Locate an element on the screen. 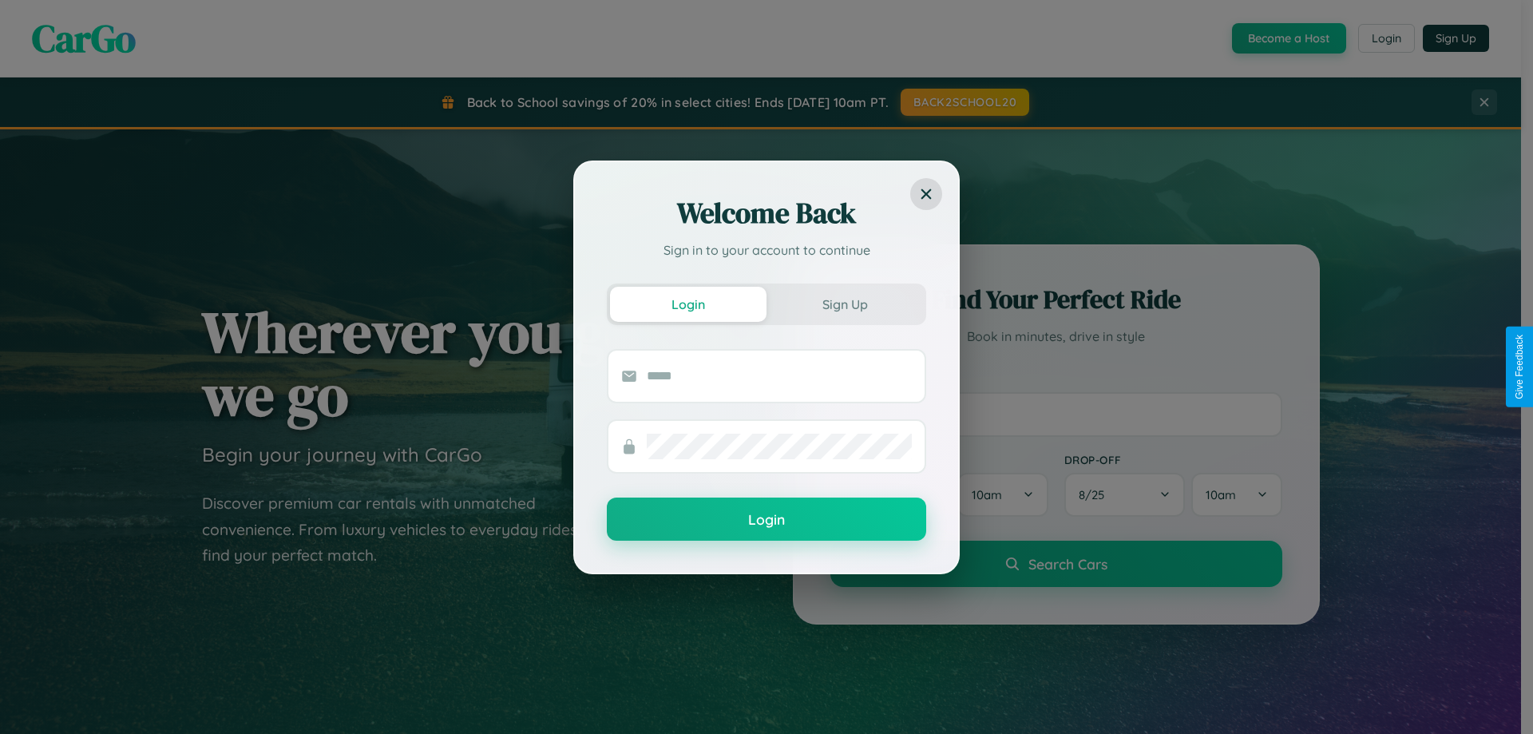 The height and width of the screenshot is (734, 1533). p: Sign in to your account to continue is located at coordinates (766, 250).